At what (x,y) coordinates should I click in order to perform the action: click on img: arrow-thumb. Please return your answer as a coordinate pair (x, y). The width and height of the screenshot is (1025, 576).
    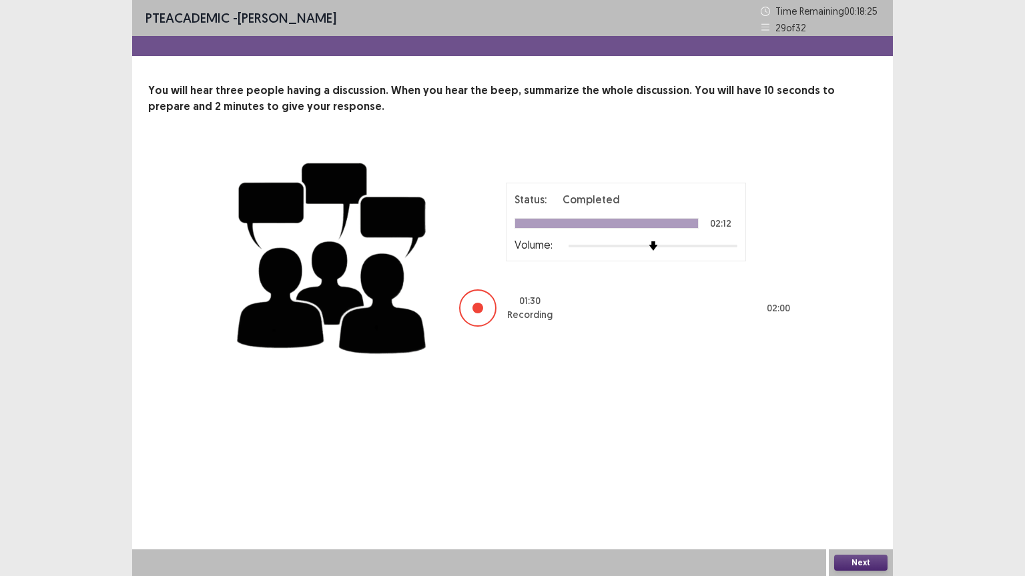
    Looking at the image, I should click on (653, 246).